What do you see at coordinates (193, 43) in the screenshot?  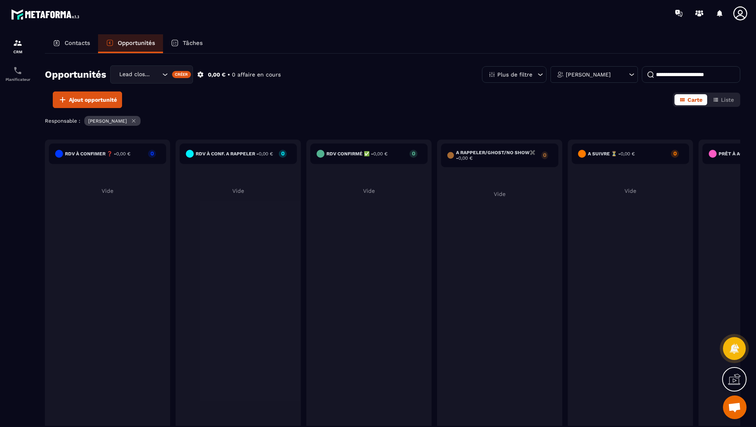 I see `p: Tâches` at bounding box center [193, 43].